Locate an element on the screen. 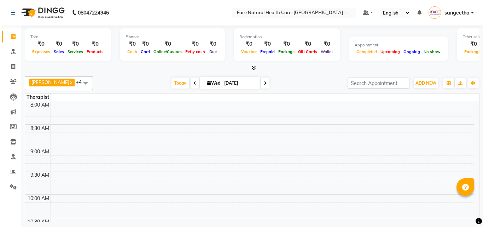 The width and height of the screenshot is (483, 227). div: Finance is located at coordinates (172, 37).